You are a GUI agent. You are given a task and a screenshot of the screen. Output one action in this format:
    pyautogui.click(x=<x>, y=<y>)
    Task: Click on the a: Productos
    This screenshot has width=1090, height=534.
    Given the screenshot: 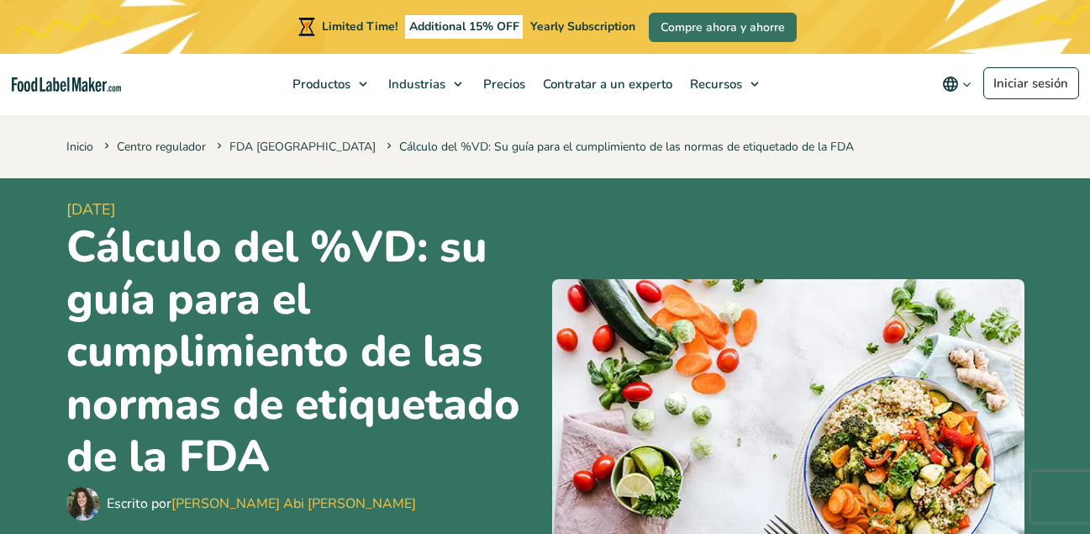 What is the action you would take?
    pyautogui.click(x=330, y=84)
    